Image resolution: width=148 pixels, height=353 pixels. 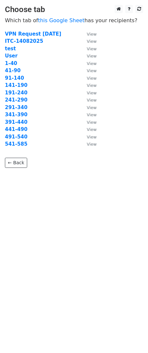 I want to click on strong: 91-140, so click(x=14, y=78).